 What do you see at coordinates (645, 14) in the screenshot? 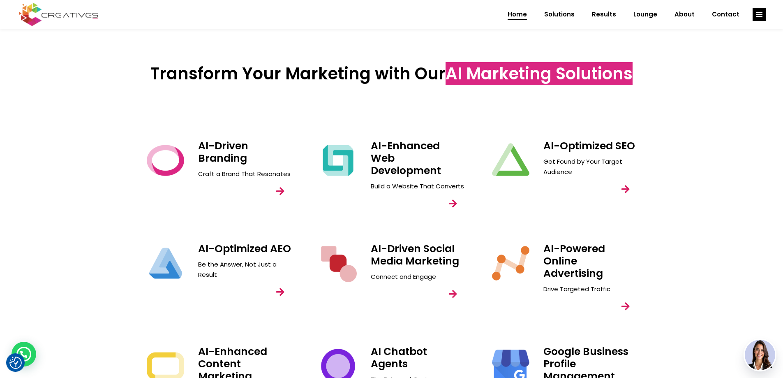
I see `span: Lounge` at bounding box center [645, 14].